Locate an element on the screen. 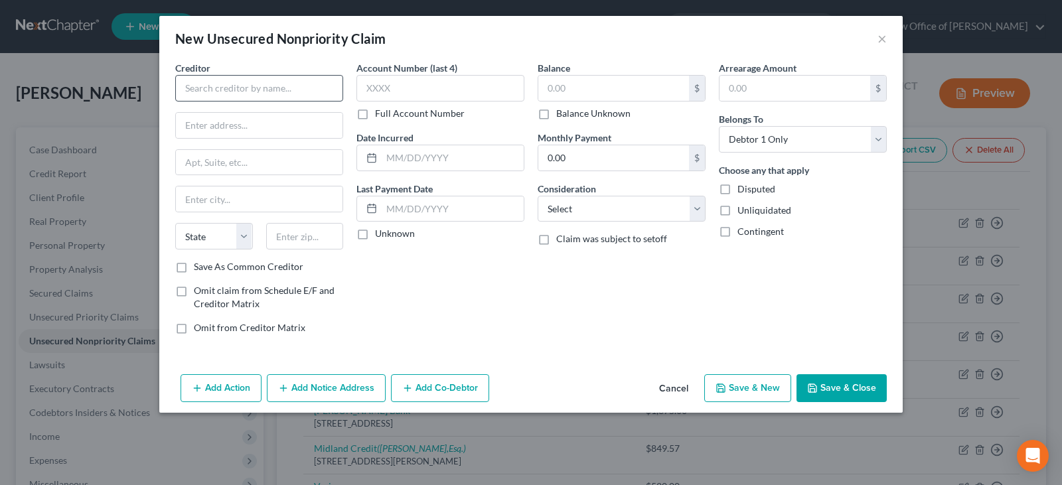 The width and height of the screenshot is (1062, 485). button: Cancel is located at coordinates (673, 389).